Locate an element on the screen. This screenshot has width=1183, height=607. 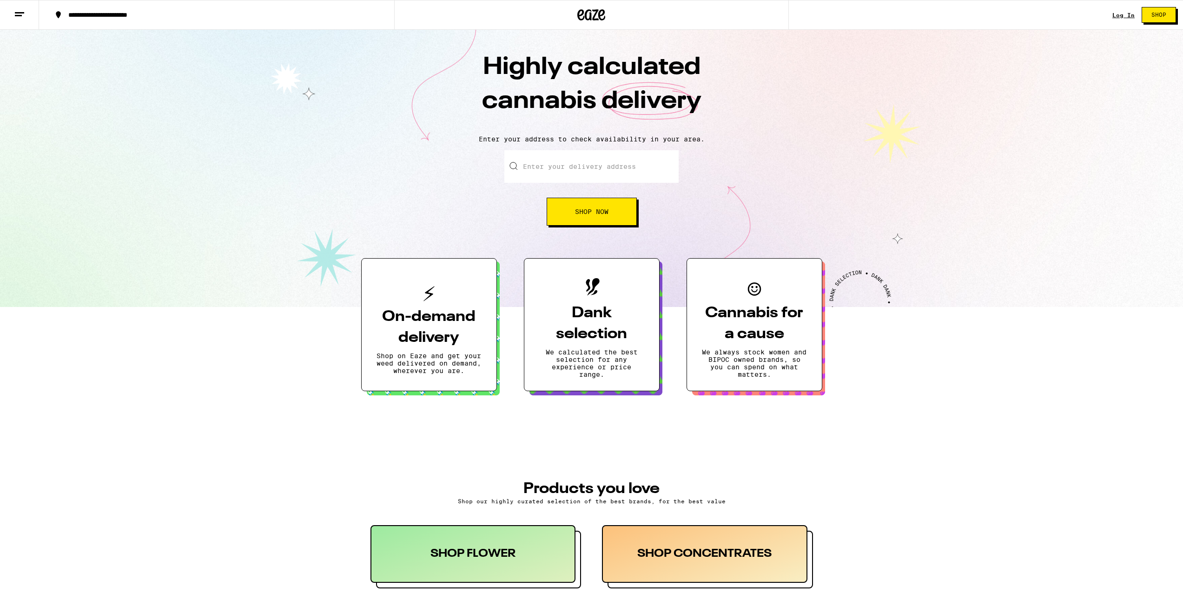
h1: Highly calculated cannabis delivery is located at coordinates (592, 89).